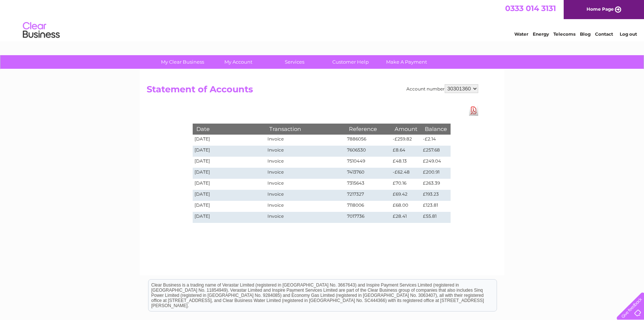  I want to click on td: £249.04, so click(436, 162).